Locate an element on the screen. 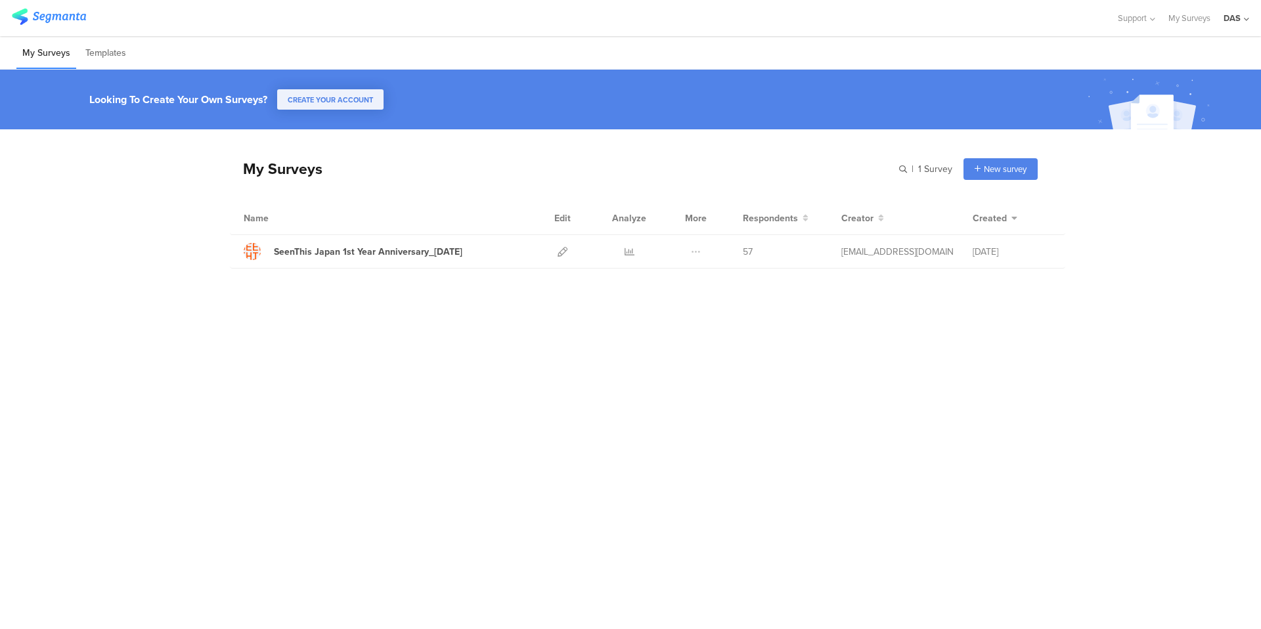 The width and height of the screenshot is (1261, 629). div: Analyze is located at coordinates (629, 218).